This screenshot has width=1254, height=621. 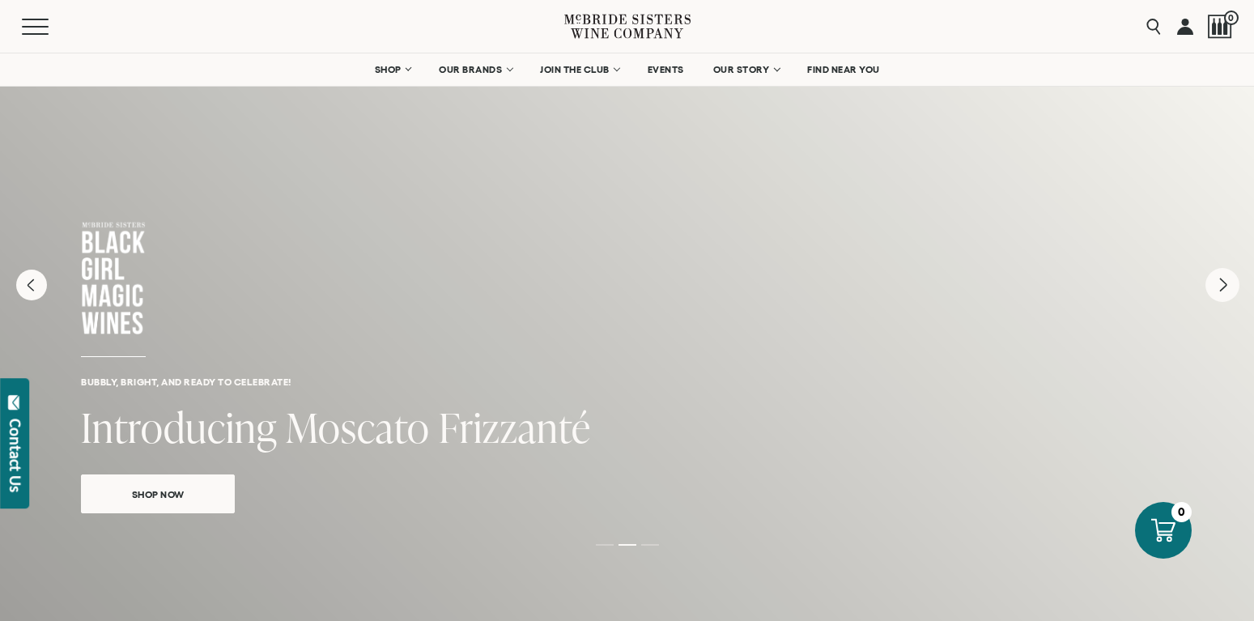 What do you see at coordinates (392, 70) in the screenshot?
I see `a: SHOP` at bounding box center [392, 70].